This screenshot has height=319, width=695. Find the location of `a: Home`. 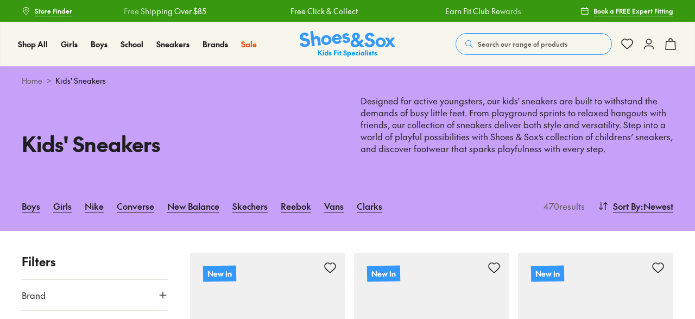

a: Home is located at coordinates (32, 80).